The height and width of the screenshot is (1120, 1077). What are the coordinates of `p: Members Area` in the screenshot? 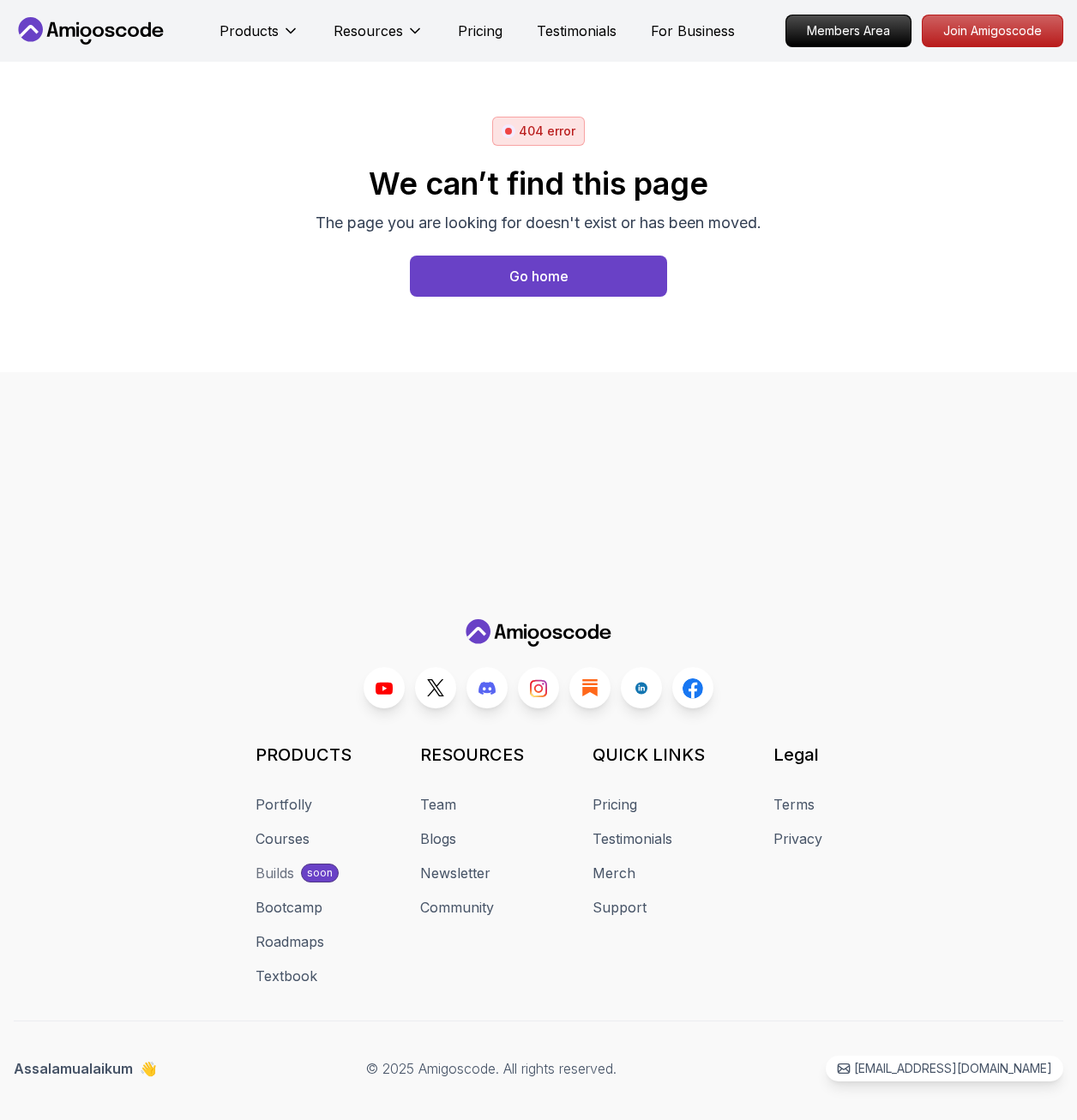 It's located at (848, 30).